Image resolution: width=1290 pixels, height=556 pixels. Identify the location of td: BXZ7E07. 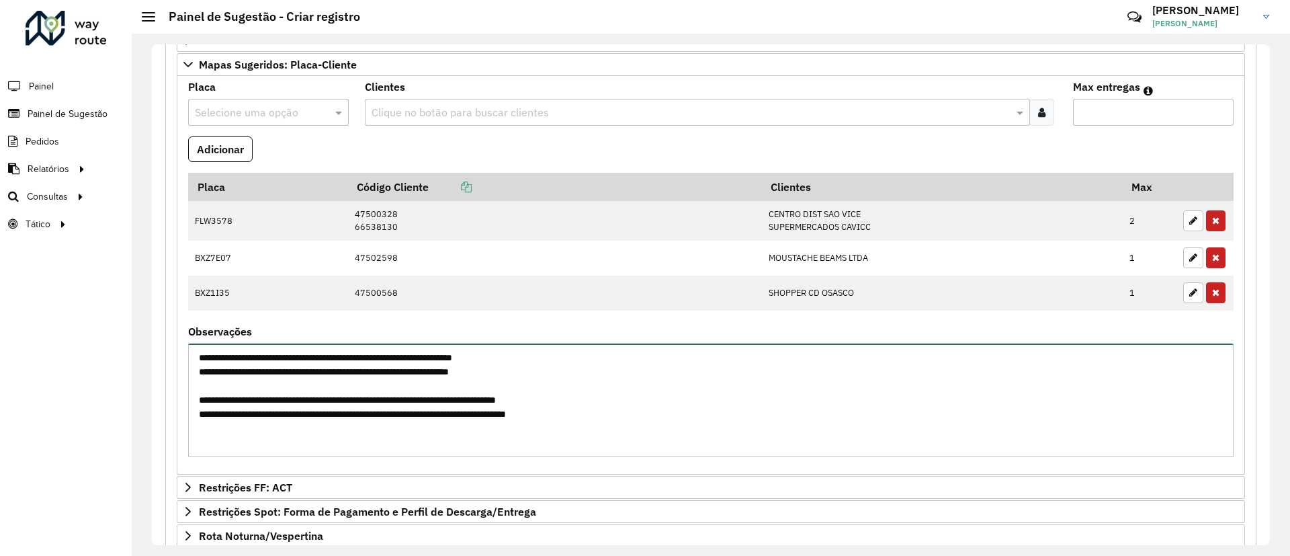
(267, 258).